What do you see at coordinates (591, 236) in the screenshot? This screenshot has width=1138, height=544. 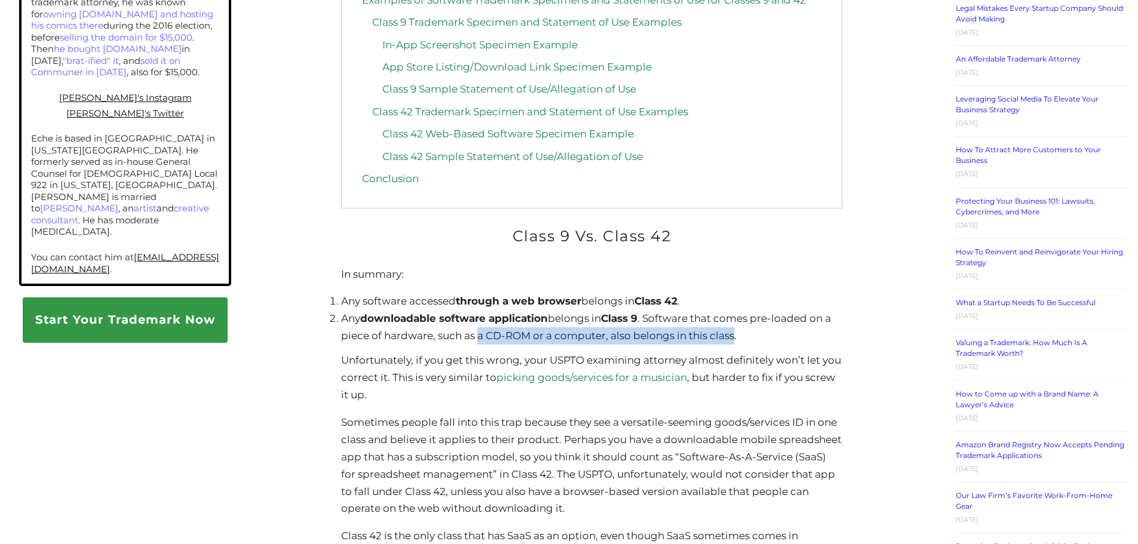 I see `h2: Class 9 Vs. Class 42` at bounding box center [591, 236].